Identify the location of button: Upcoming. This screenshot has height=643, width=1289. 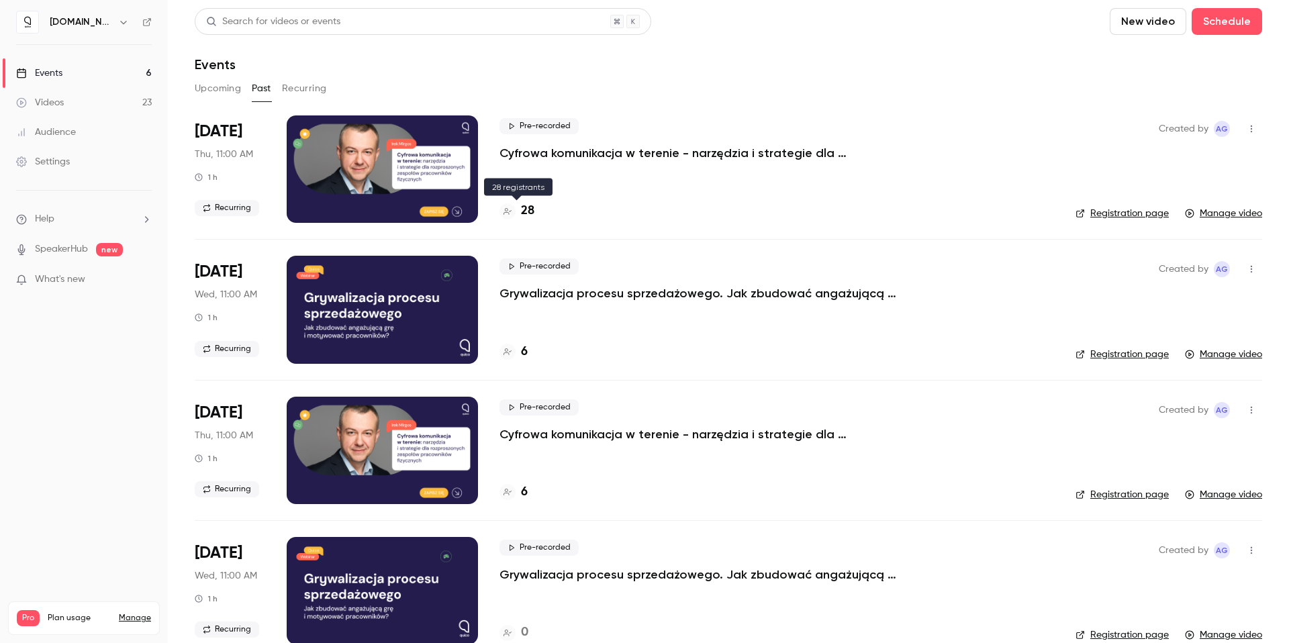
(218, 89).